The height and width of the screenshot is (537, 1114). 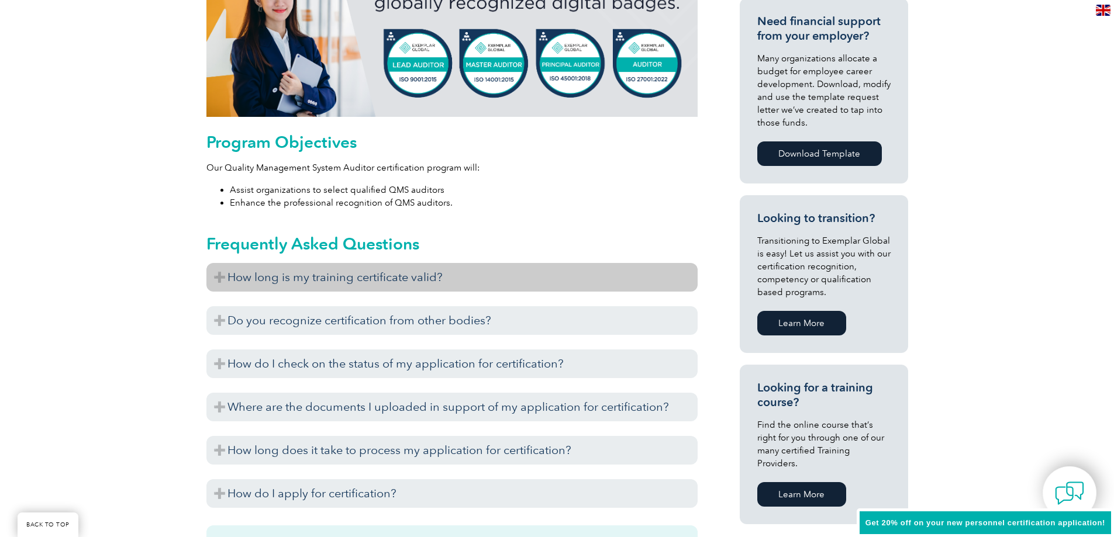 What do you see at coordinates (824, 444) in the screenshot?
I see `p: Find the online course that’s right for you through one of our many certified Training Providers.` at bounding box center [824, 444].